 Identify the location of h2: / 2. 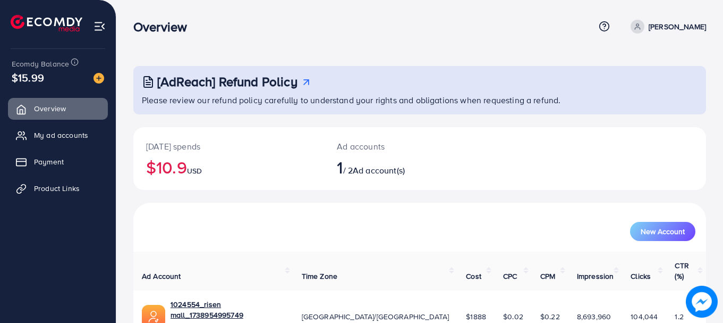
(396, 167).